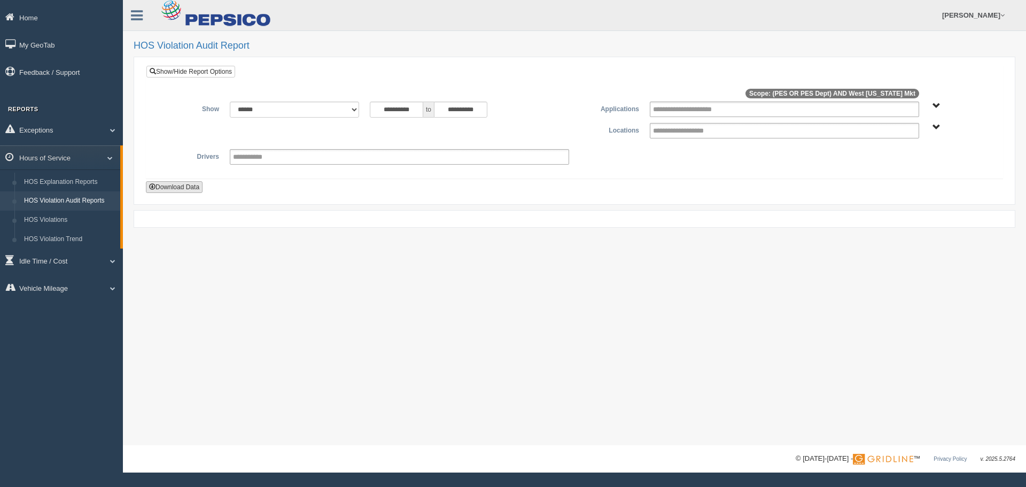  I want to click on button: Download Data, so click(174, 187).